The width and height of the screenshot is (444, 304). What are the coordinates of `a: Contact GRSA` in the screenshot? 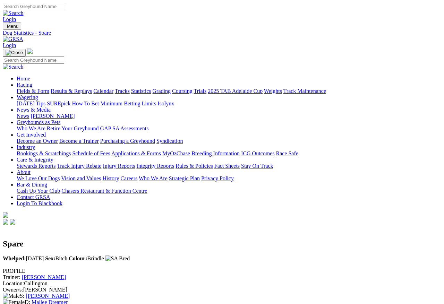 It's located at (33, 197).